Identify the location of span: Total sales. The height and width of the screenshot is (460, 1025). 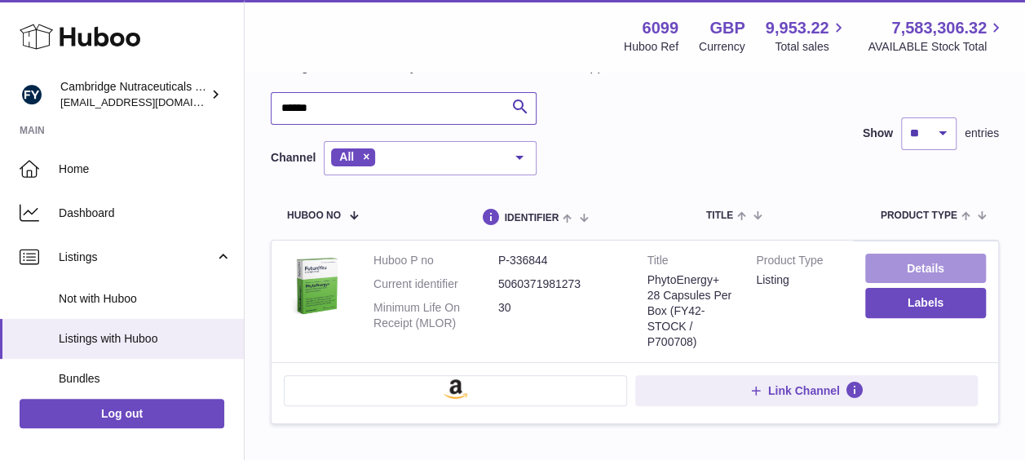
(811, 46).